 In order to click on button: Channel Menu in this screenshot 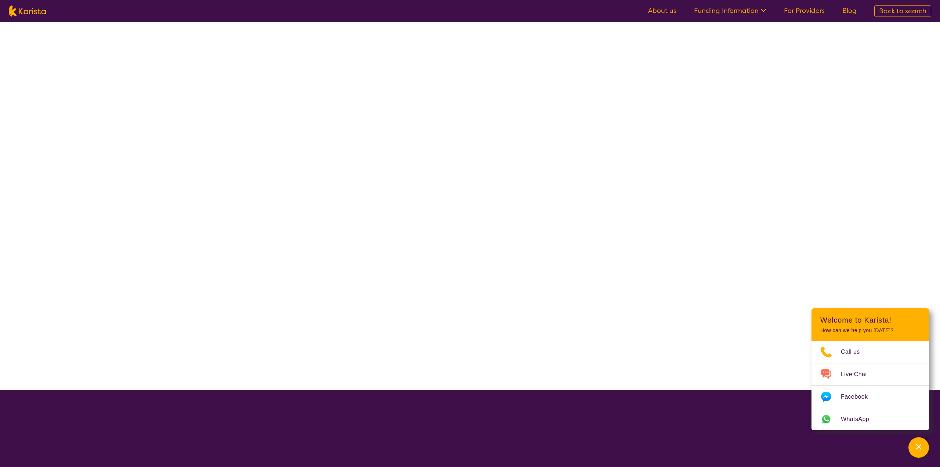, I will do `click(919, 447)`.